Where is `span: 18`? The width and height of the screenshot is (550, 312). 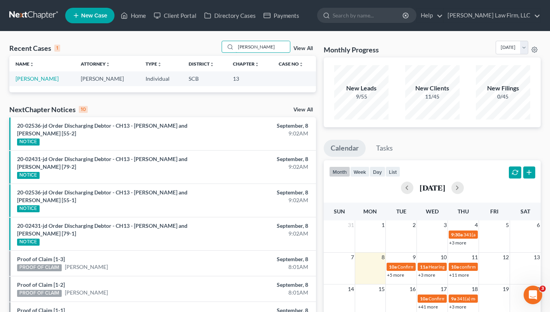 span: 18 is located at coordinates (474, 289).